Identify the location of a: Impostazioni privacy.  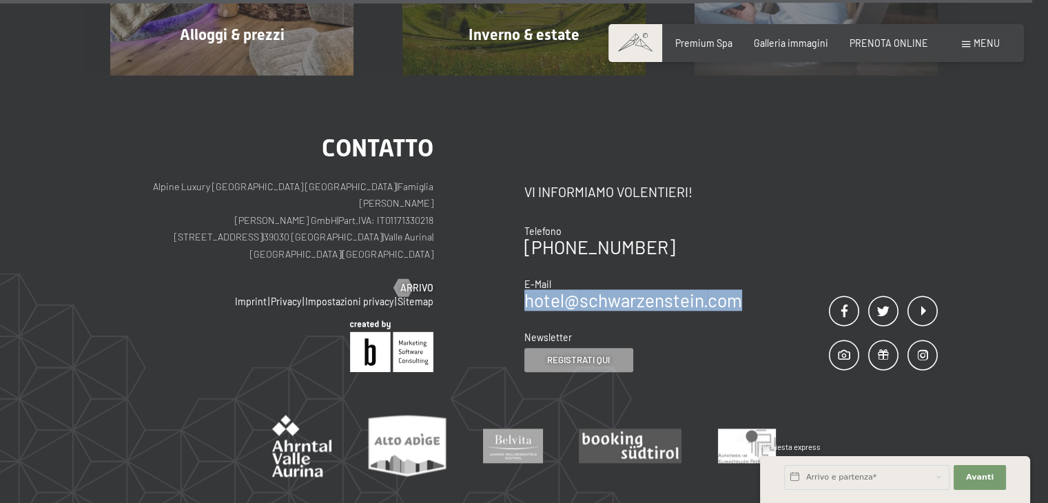
(349, 301).